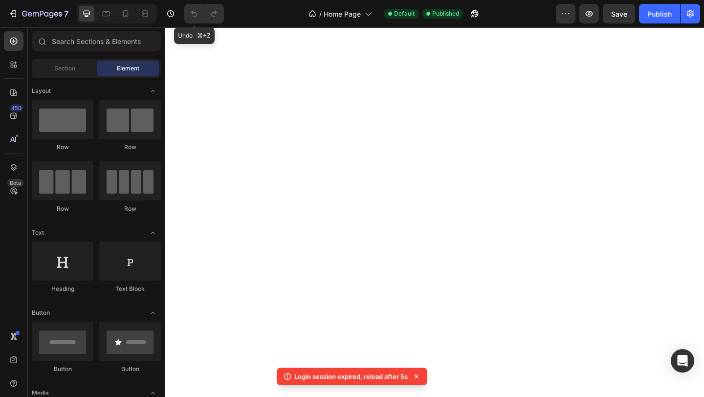  I want to click on span: Published, so click(446, 14).